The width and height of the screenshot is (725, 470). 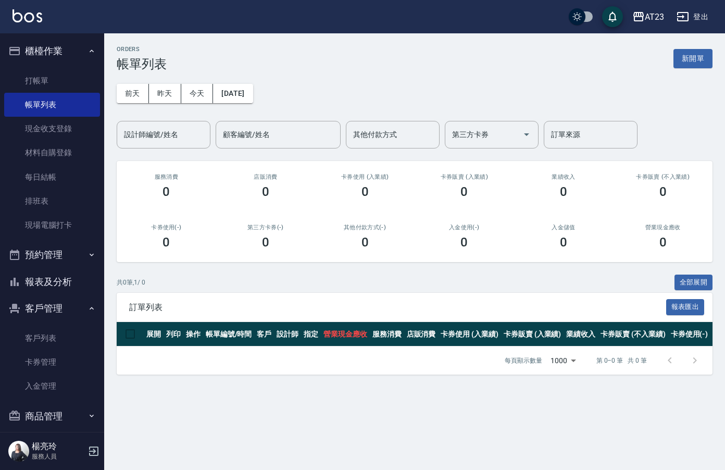 What do you see at coordinates (173, 334) in the screenshot?
I see `th: 列印` at bounding box center [173, 334].